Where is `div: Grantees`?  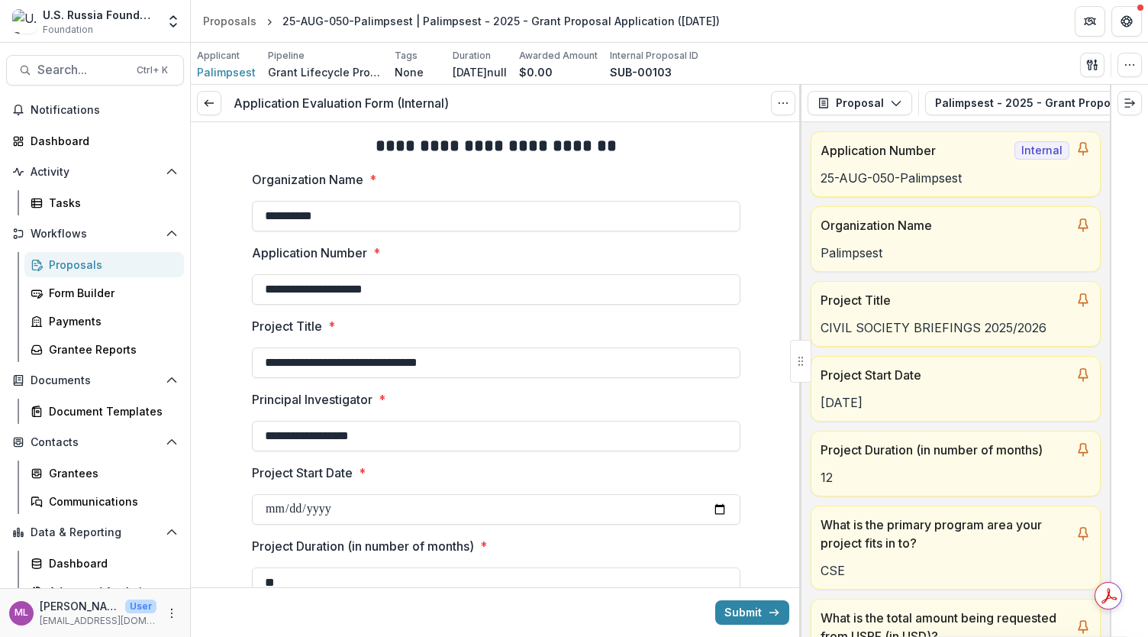 div: Grantees is located at coordinates (110, 473).